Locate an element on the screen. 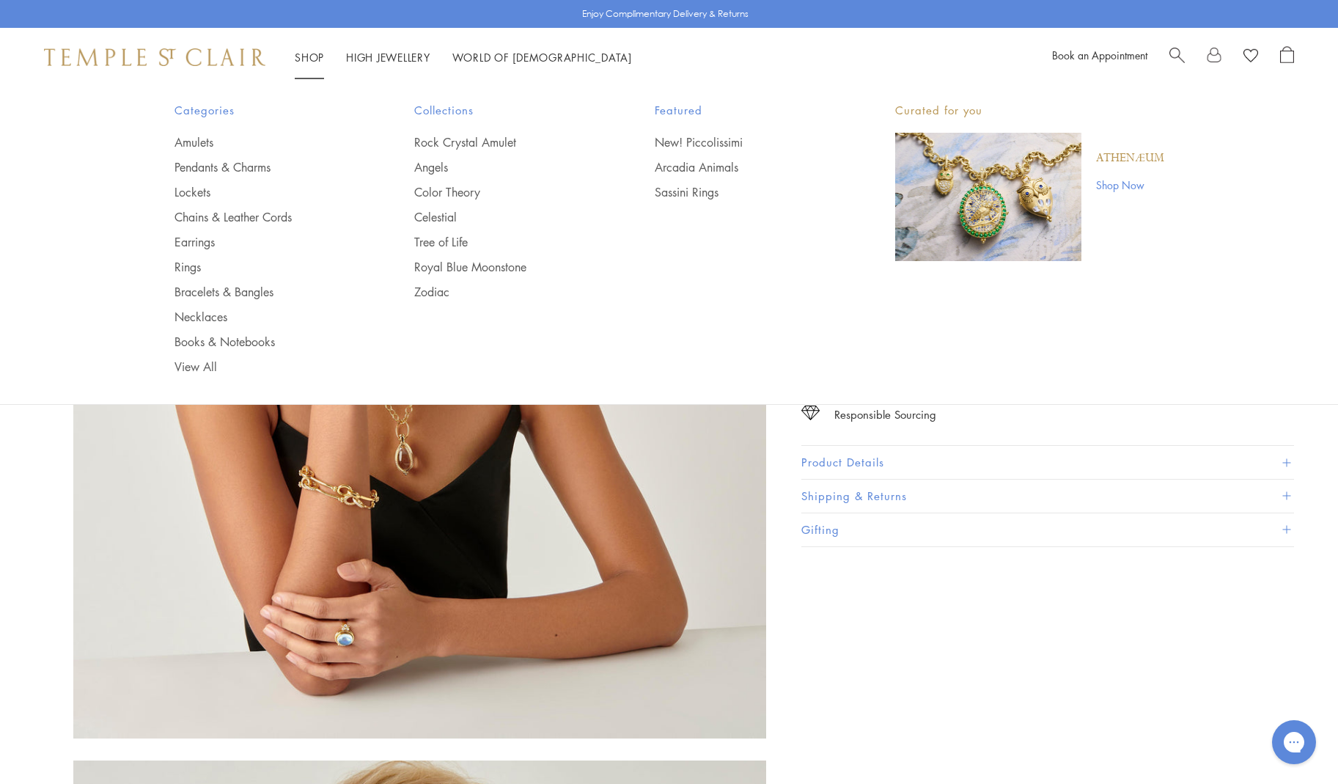 The height and width of the screenshot is (784, 1338). a: Open Shopping Bag is located at coordinates (1287, 57).